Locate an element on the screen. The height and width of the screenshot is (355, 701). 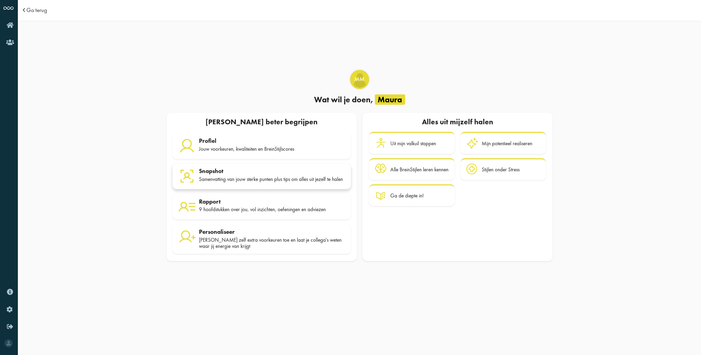
span: Maura is located at coordinates (390, 100).